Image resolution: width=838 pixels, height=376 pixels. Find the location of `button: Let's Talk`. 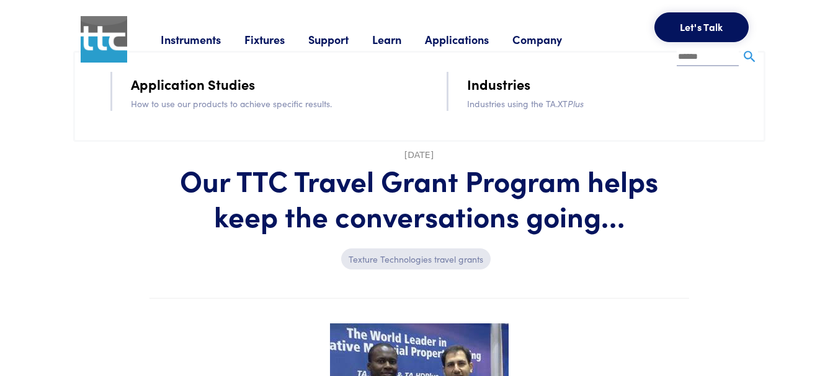

button: Let's Talk is located at coordinates (701, 27).